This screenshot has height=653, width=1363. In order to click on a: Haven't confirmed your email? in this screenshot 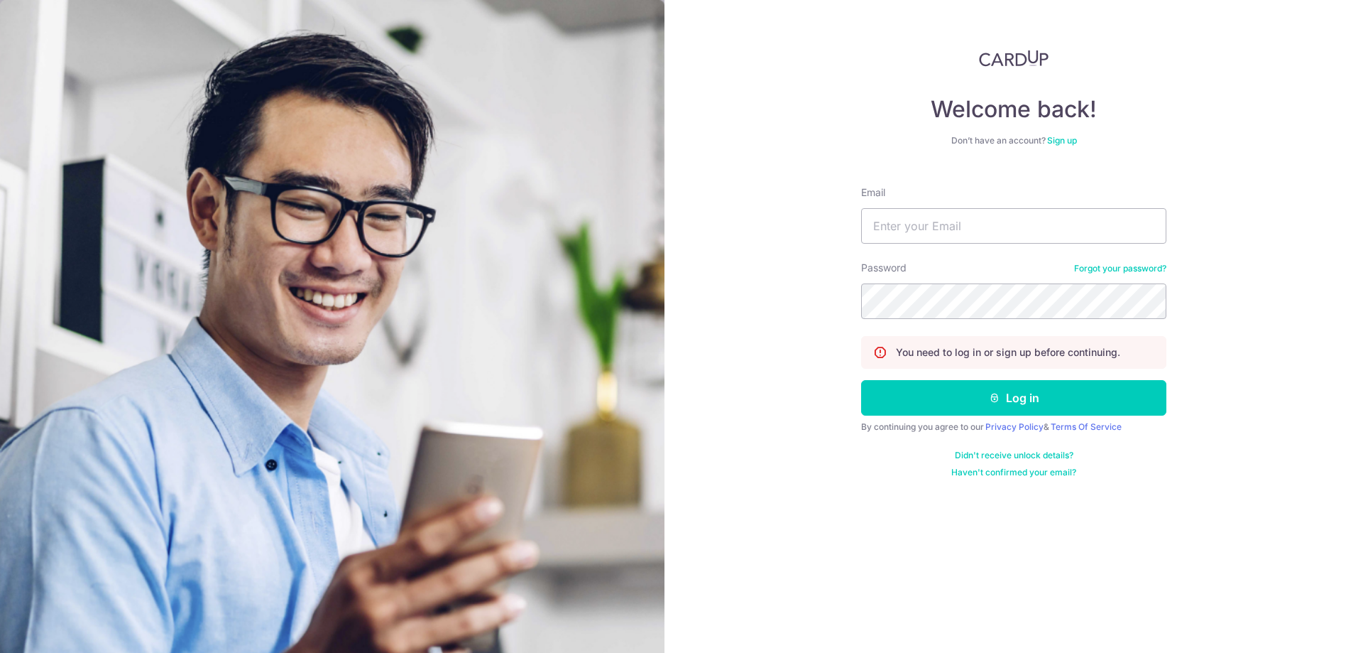, I will do `click(1014, 472)`.